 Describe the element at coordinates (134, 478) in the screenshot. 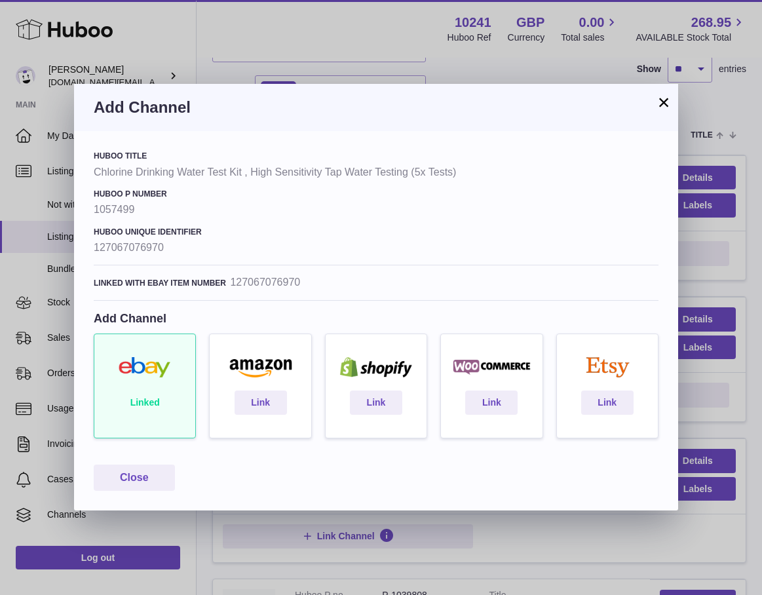

I see `button: Close` at that location.